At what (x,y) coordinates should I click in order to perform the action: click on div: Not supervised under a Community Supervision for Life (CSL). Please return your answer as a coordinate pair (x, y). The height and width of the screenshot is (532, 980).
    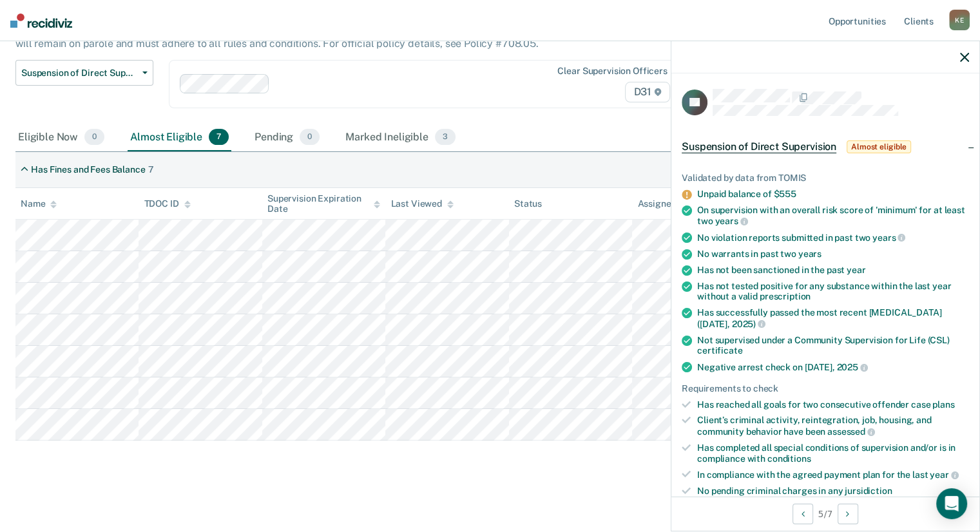
    Looking at the image, I should click on (833, 346).